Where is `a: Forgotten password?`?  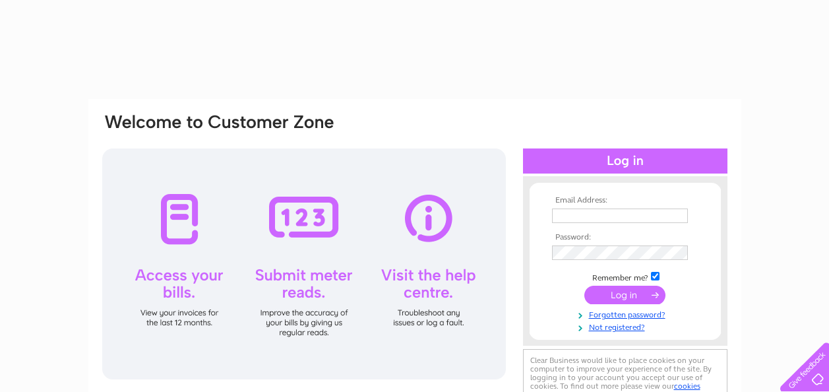 a: Forgotten password? is located at coordinates (627, 313).